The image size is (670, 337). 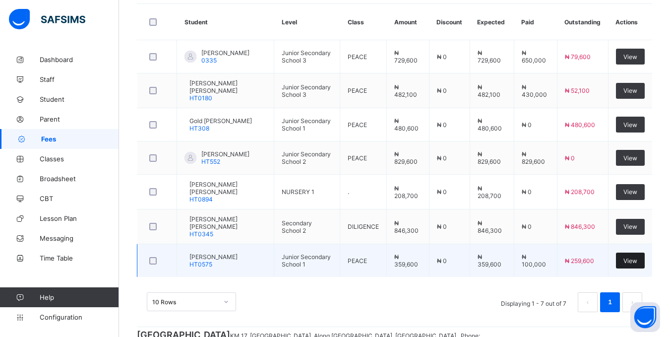 I want to click on button: Open asap, so click(x=645, y=317).